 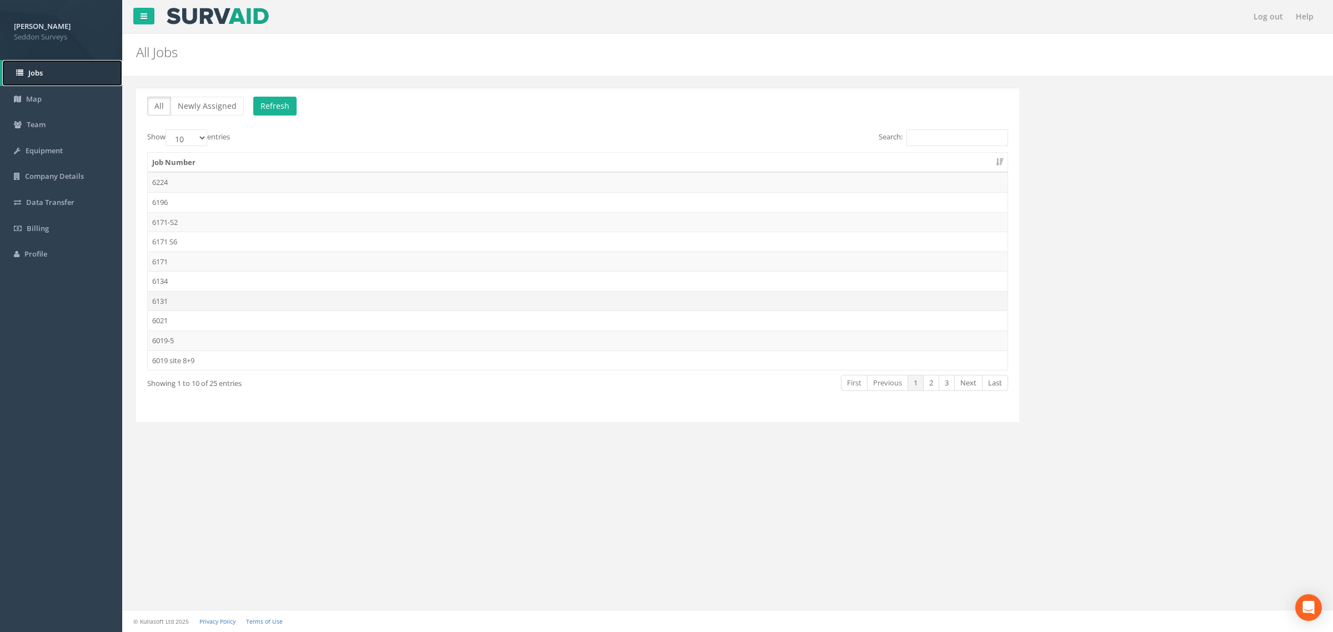 I want to click on span: Profile, so click(x=36, y=254).